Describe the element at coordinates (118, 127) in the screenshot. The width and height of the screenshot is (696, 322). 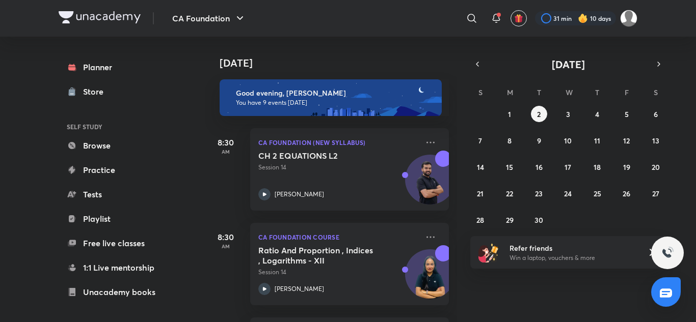
I see `h6: SELF STUDY` at that location.